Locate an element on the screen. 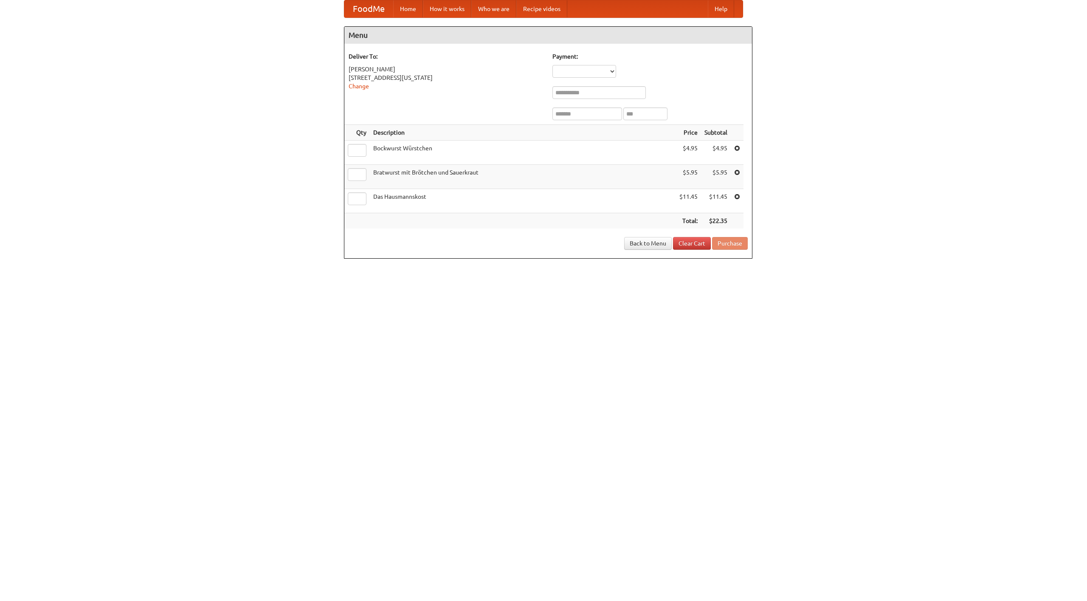 The image size is (1087, 601). h5: Payment: is located at coordinates (650, 56).